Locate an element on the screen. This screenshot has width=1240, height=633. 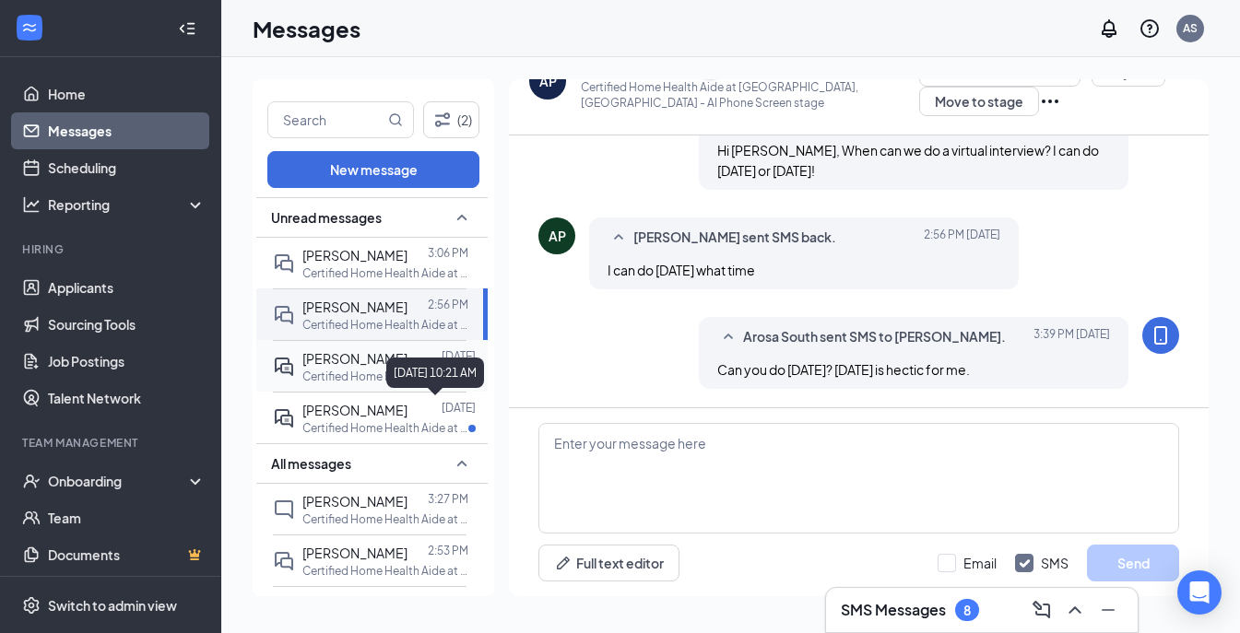
p: 9:38 AM is located at coordinates (448, 602).